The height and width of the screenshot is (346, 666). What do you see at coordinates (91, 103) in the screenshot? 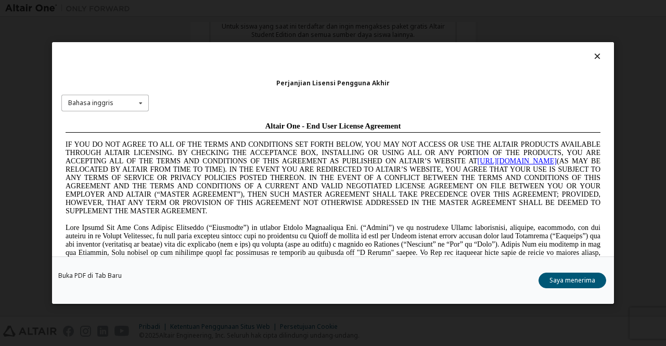
I see `font: Bahasa inggris` at bounding box center [91, 103].